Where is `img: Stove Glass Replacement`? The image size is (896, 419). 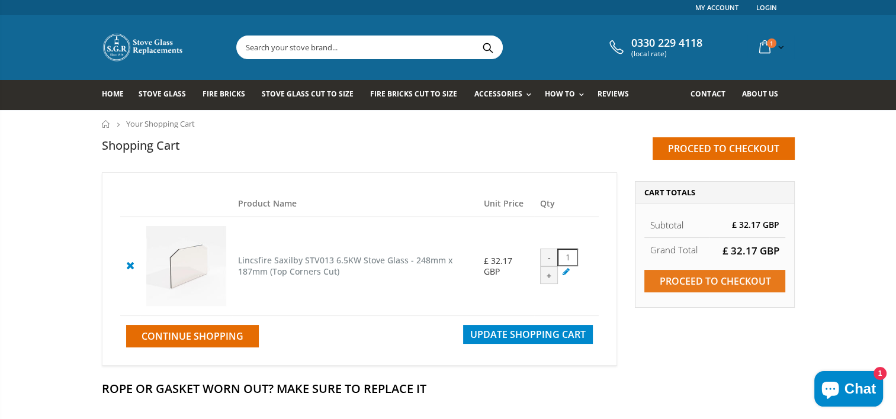
img: Stove Glass Replacement is located at coordinates (143, 47).